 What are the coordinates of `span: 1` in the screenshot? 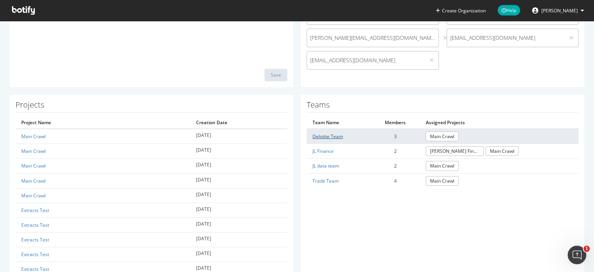 It's located at (586, 249).